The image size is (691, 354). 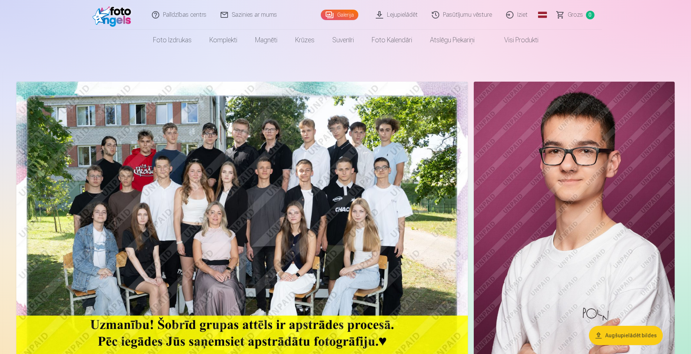 What do you see at coordinates (305, 40) in the screenshot?
I see `a: Krūzes` at bounding box center [305, 40].